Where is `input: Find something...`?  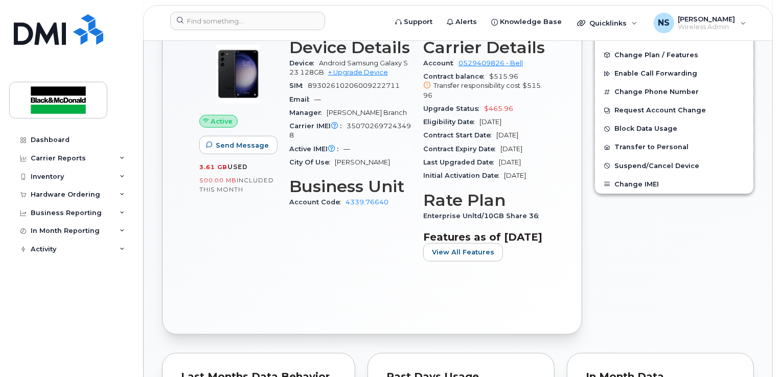
input: Find something... is located at coordinates (248, 21).